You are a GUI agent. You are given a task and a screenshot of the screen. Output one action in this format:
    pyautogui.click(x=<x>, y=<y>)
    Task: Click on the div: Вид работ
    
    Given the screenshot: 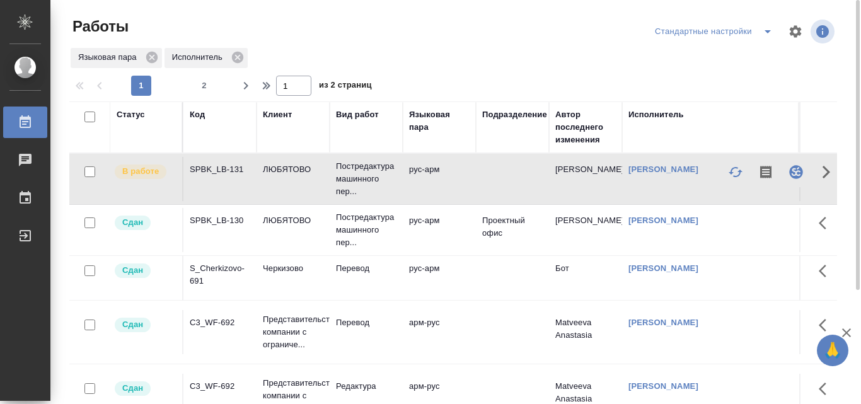 What is the action you would take?
    pyautogui.click(x=357, y=115)
    